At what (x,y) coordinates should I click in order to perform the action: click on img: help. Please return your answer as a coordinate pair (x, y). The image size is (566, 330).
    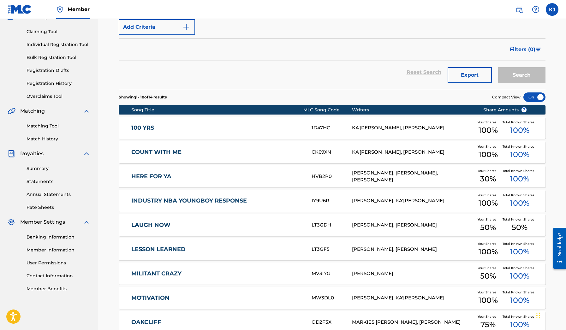
    Looking at the image, I should click on (536, 9).